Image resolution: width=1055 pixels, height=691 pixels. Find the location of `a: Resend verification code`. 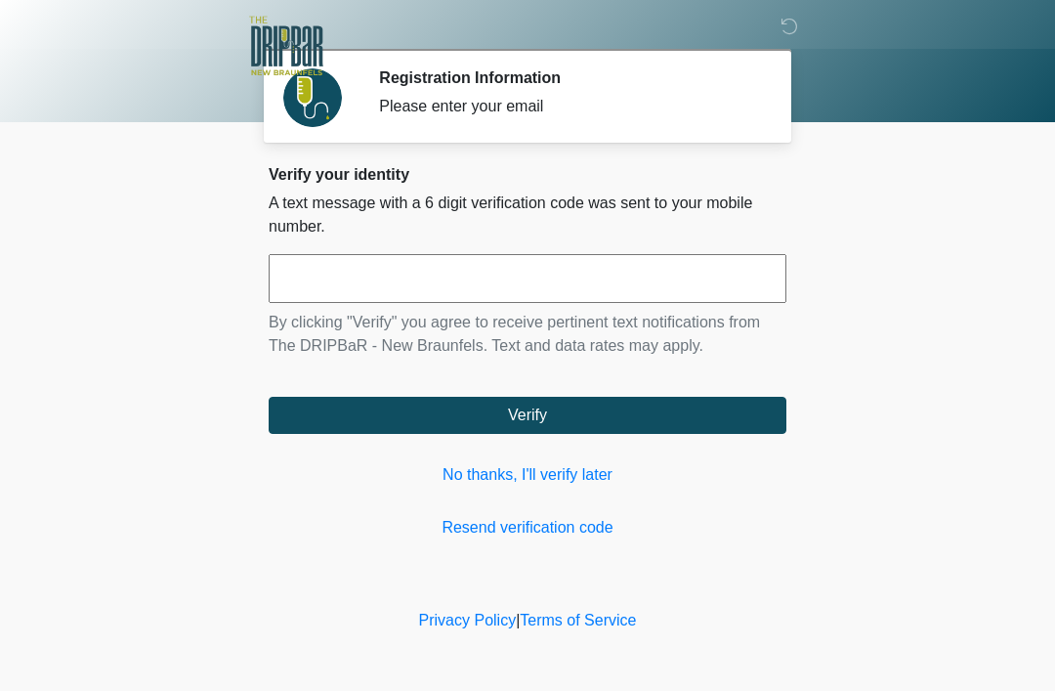

a: Resend verification code is located at coordinates (528, 528).